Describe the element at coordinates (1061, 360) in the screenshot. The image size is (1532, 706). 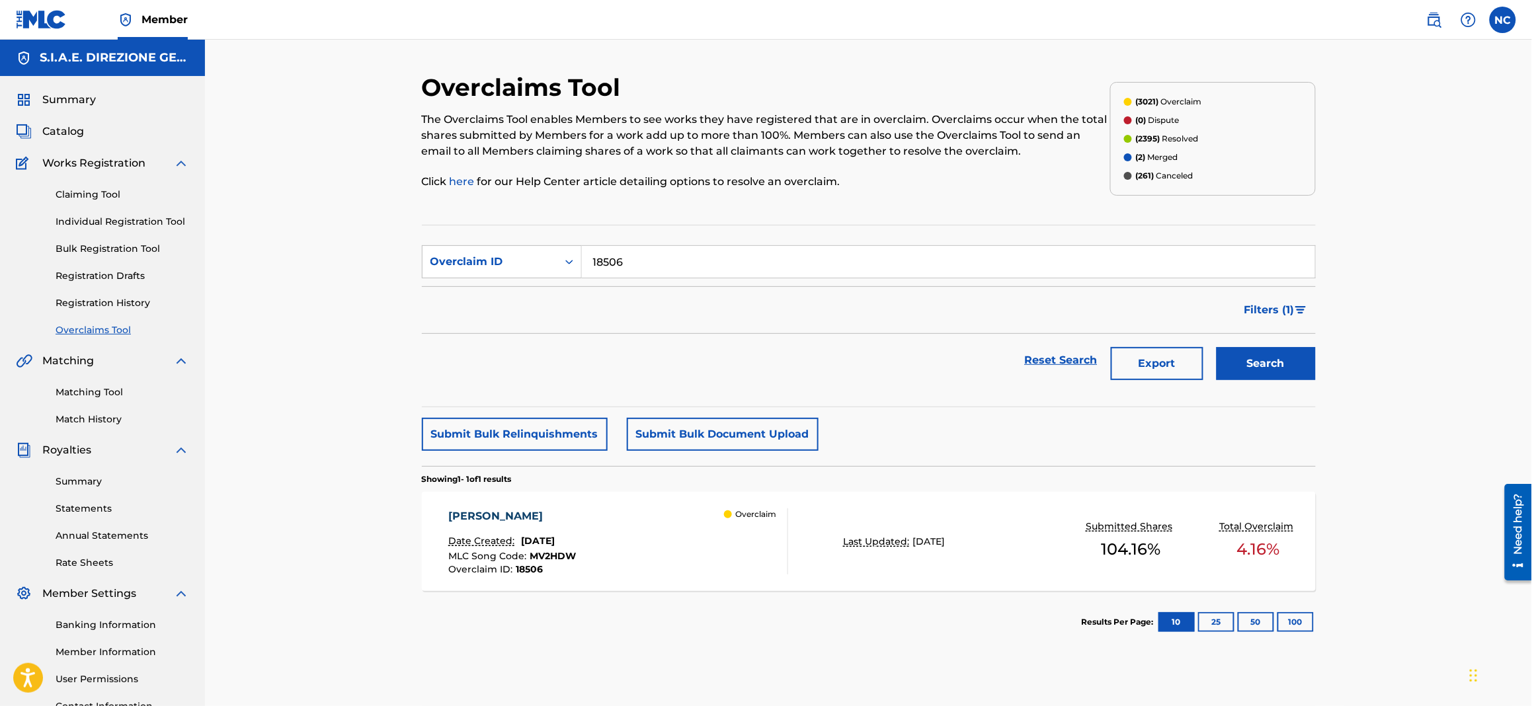
I see `a: Reset Search` at that location.